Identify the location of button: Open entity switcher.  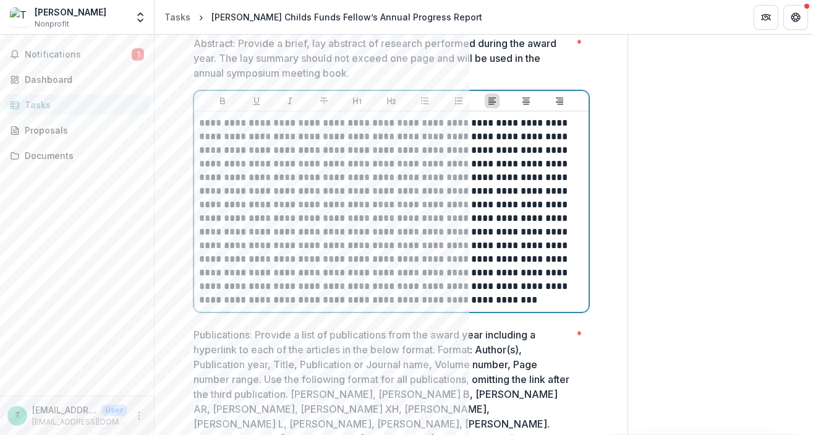
(140, 17).